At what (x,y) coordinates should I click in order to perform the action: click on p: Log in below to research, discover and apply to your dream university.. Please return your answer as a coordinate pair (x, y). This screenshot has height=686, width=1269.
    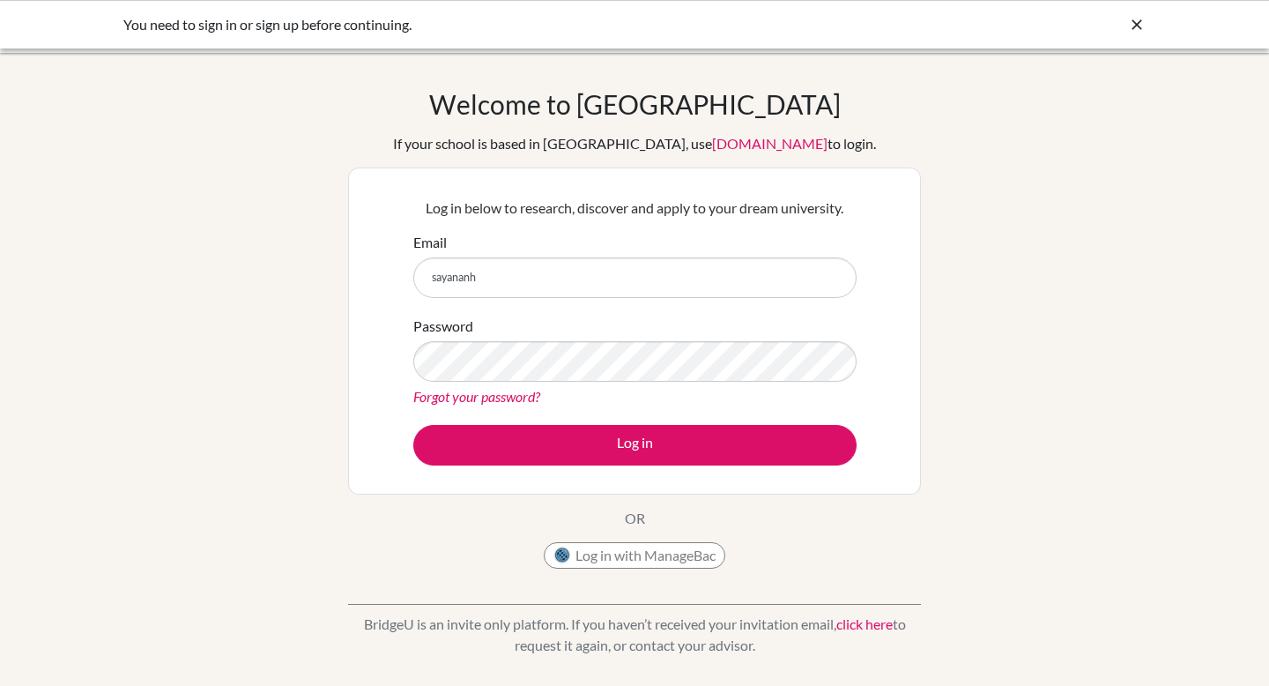
    Looking at the image, I should click on (635, 208).